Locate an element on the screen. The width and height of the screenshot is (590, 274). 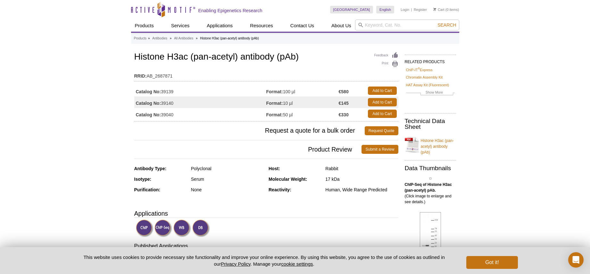
a: Print is located at coordinates (386, 64).